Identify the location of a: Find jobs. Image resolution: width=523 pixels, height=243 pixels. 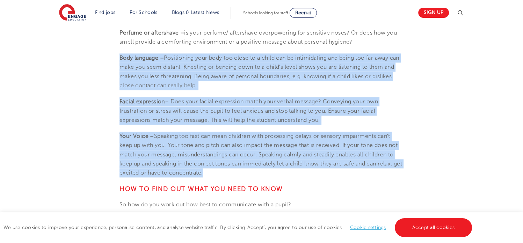
(105, 12).